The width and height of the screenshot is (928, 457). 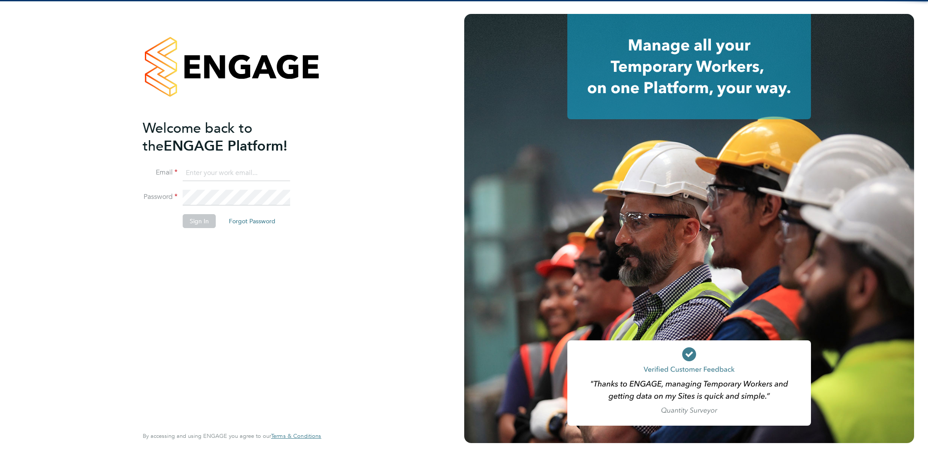 I want to click on button: Forgot Password, so click(x=252, y=221).